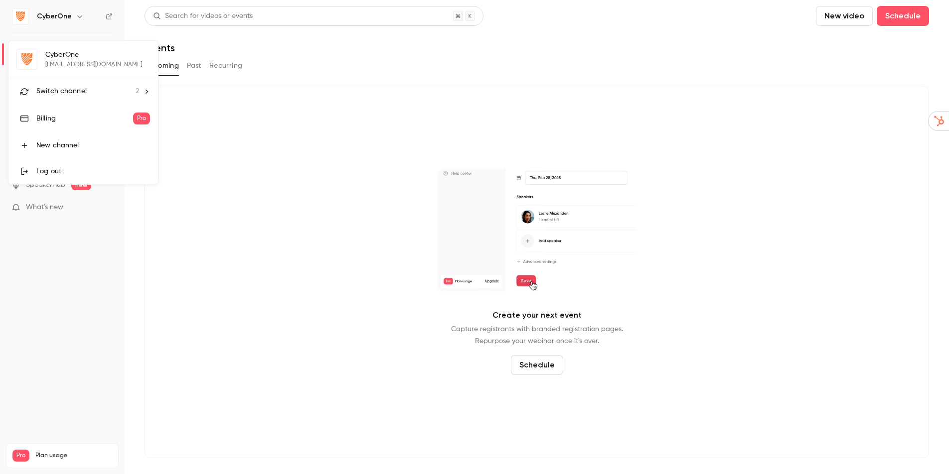  What do you see at coordinates (141, 119) in the screenshot?
I see `span: Pro` at bounding box center [141, 119].